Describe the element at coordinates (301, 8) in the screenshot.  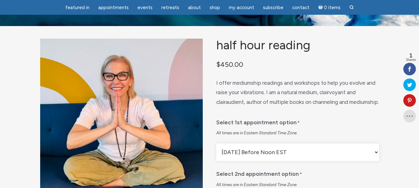
I see `span: Contact` at that location.